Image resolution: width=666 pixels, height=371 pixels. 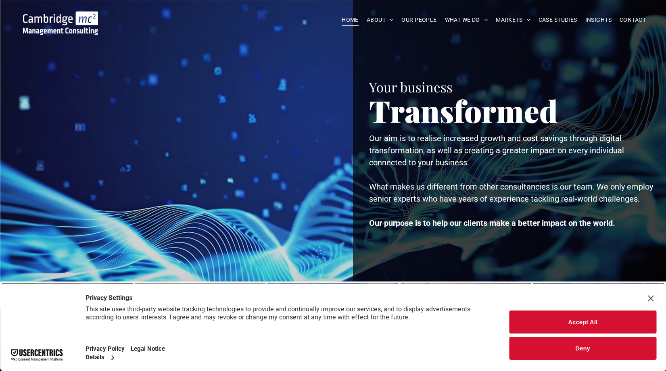 What do you see at coordinates (633, 20) in the screenshot?
I see `a: CONTACT` at bounding box center [633, 20].